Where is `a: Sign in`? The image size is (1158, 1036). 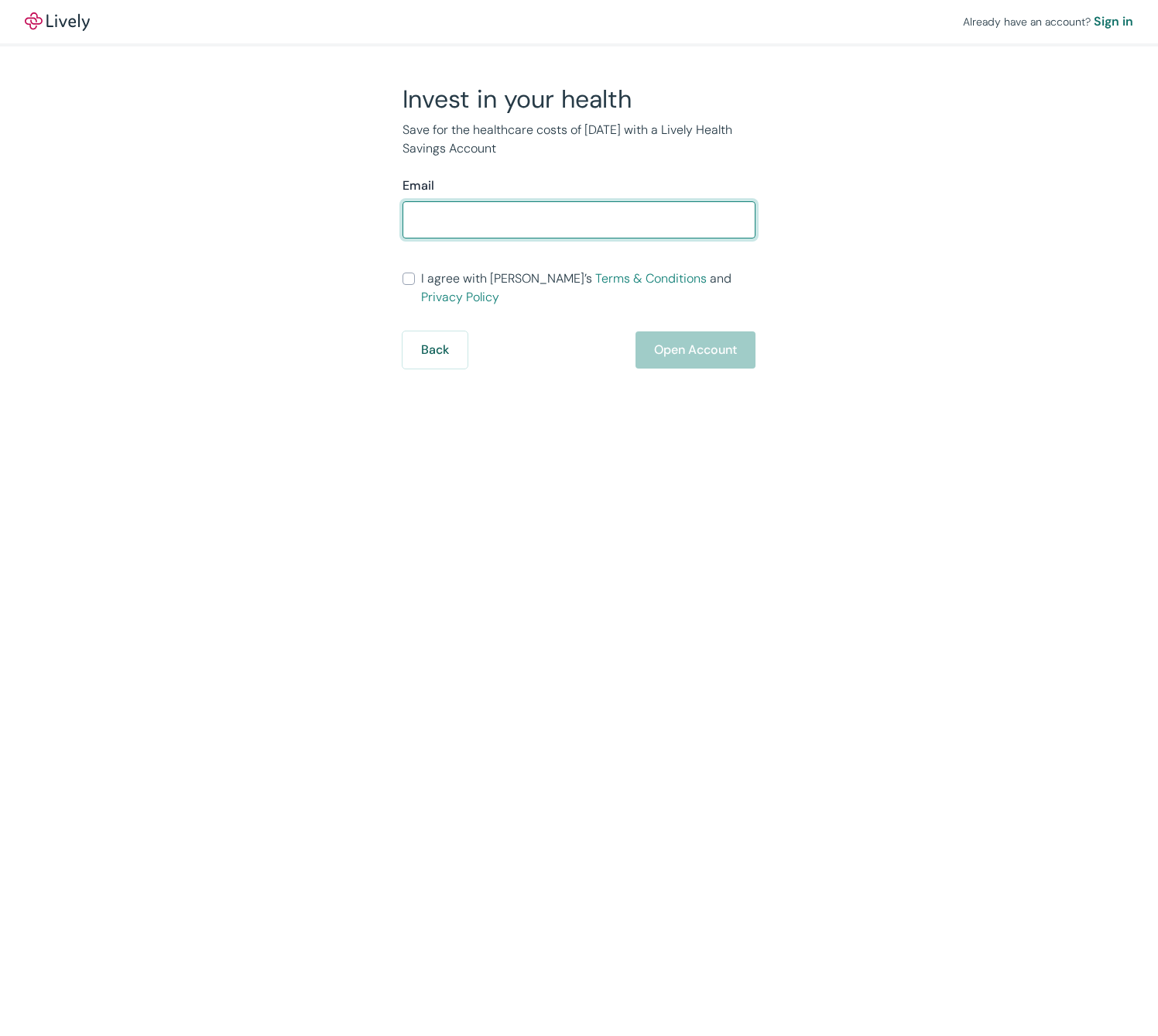
a: Sign in is located at coordinates (1113, 22).